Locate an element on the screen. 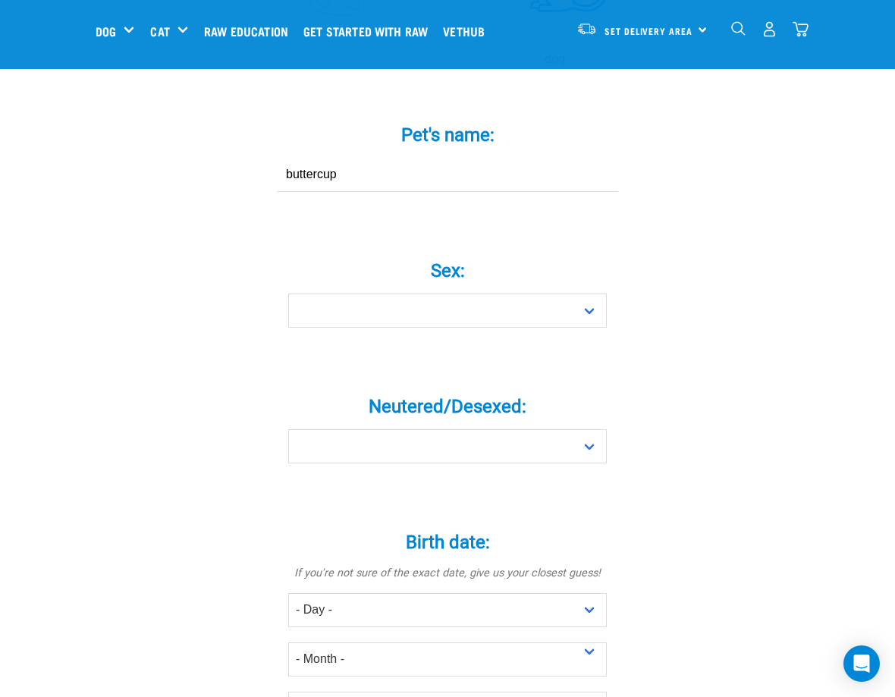 The image size is (895, 697). img: home-icon-1@2x.png is located at coordinates (738, 28).